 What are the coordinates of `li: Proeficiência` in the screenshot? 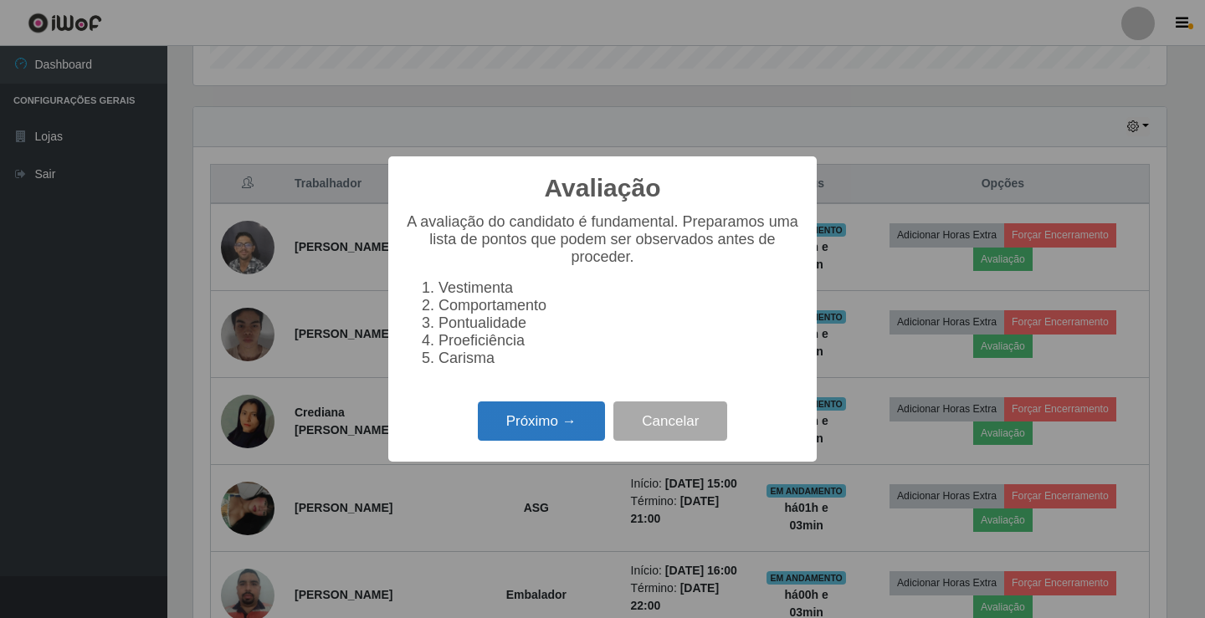 It's located at (619, 340).